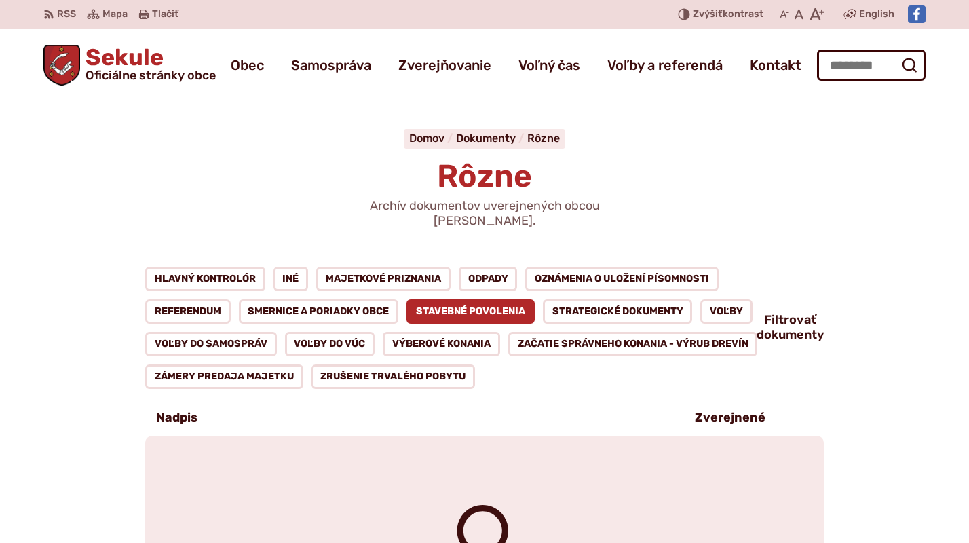 This screenshot has width=969, height=543. What do you see at coordinates (876, 14) in the screenshot?
I see `a: English` at bounding box center [876, 14].